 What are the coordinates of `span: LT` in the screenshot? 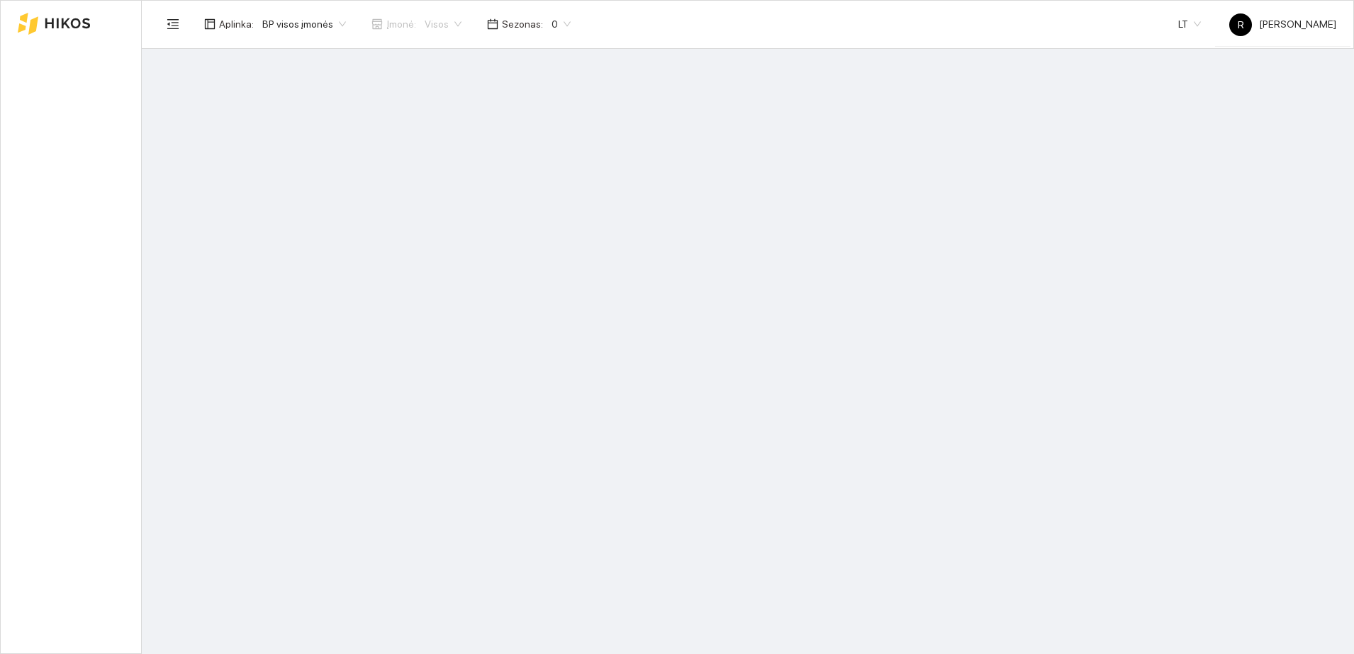 It's located at (1189, 24).